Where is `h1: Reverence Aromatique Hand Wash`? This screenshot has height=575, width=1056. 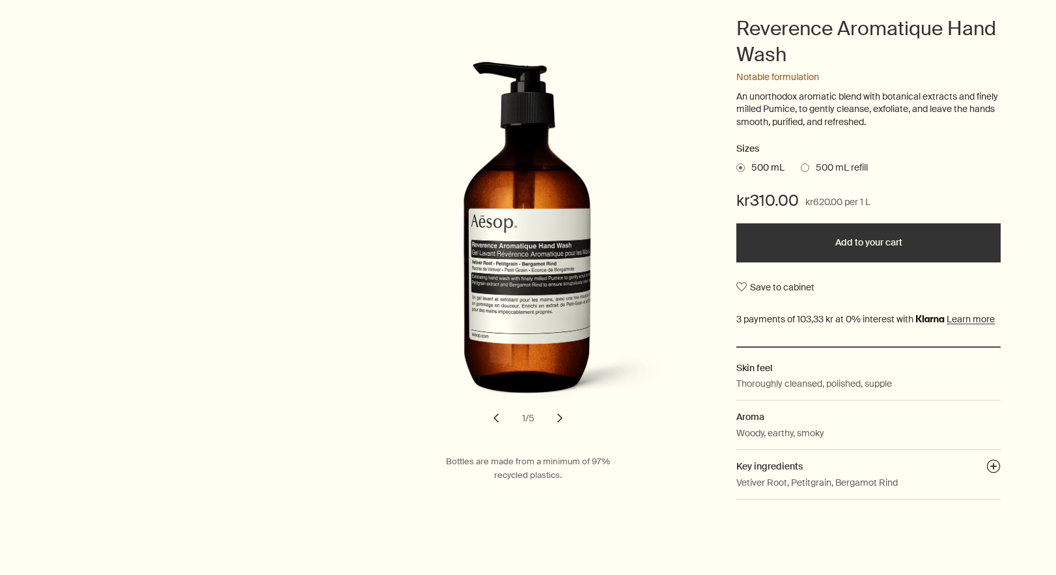
h1: Reverence Aromatique Hand Wash is located at coordinates (868, 42).